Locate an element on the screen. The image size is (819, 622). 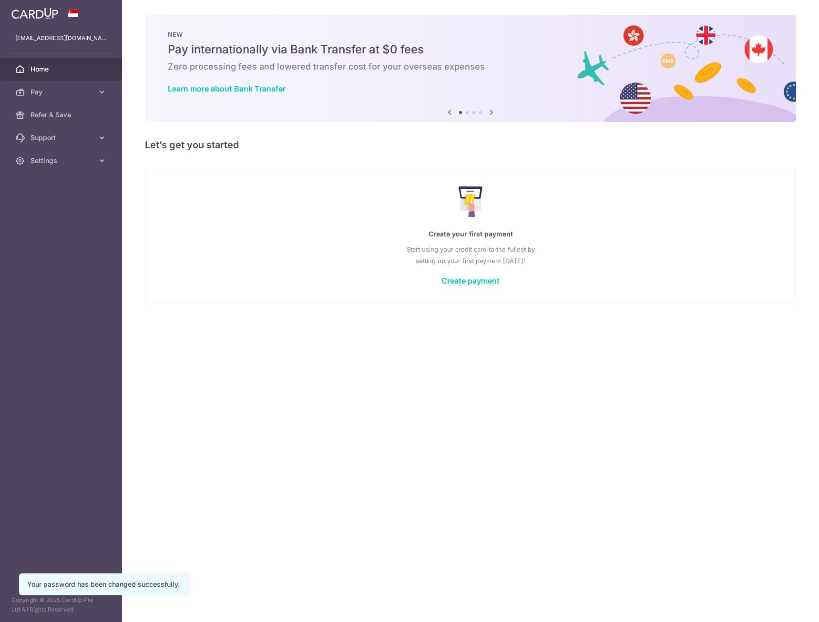
a: Create payment is located at coordinates (471, 281).